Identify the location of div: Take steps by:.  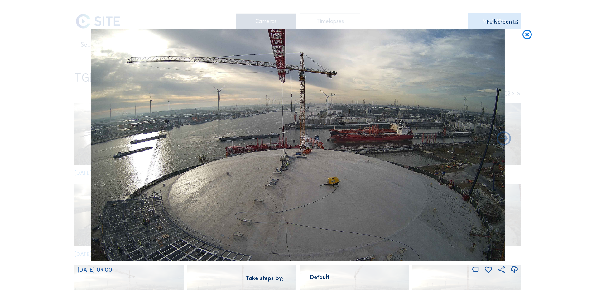
(264, 279).